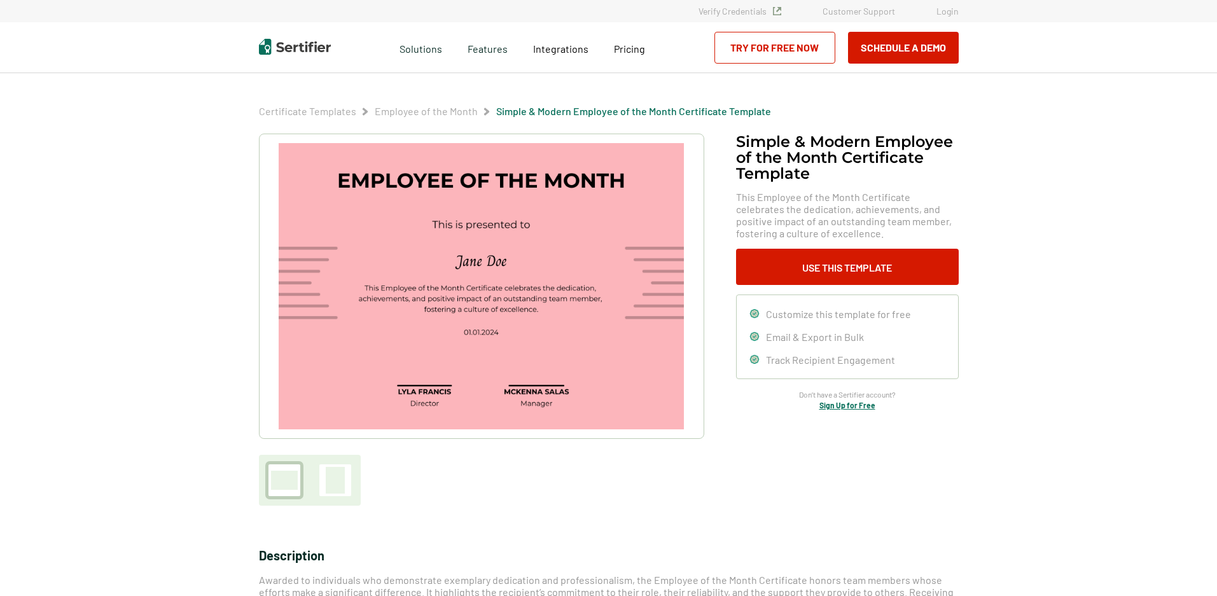 This screenshot has width=1217, height=596. I want to click on a: Certificate Templates, so click(307, 111).